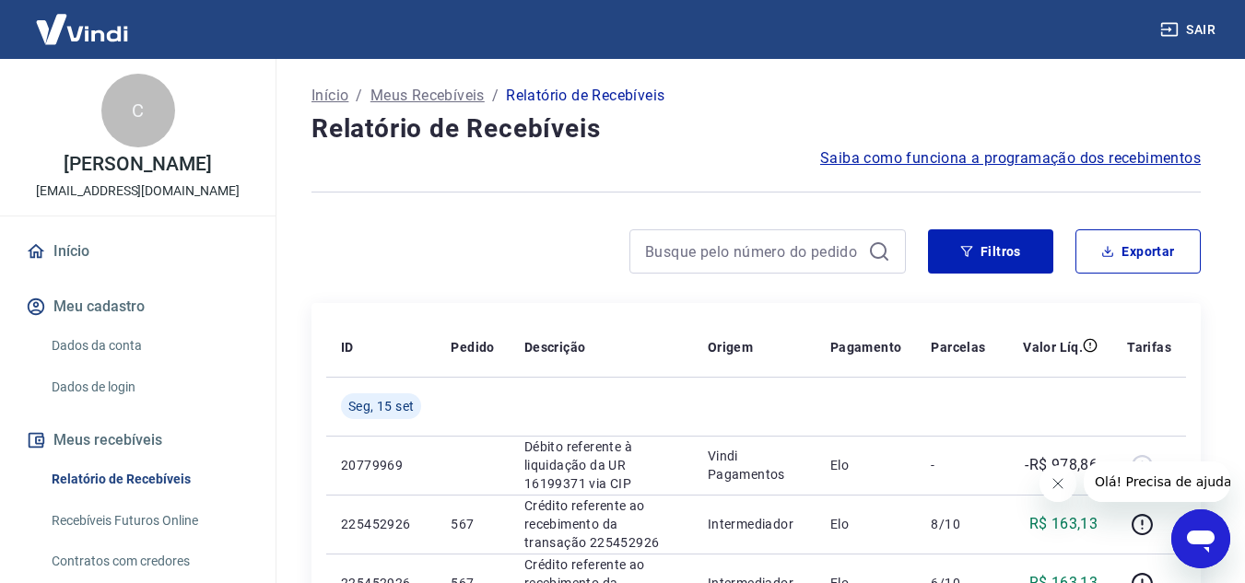 The image size is (1245, 583). I want to click on button: Exportar, so click(1138, 252).